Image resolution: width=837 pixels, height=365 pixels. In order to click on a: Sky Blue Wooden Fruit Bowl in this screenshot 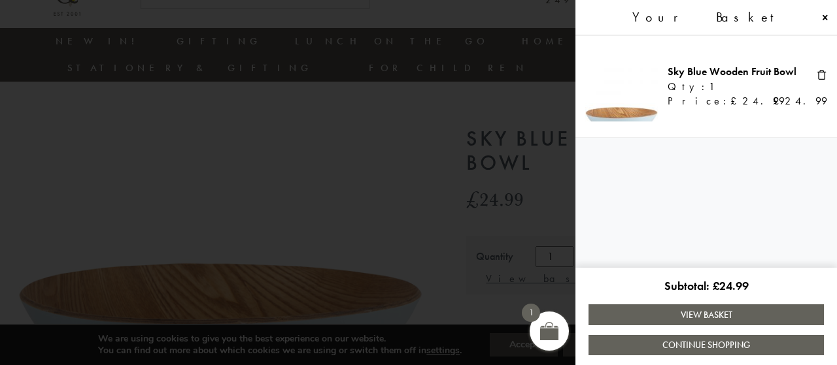, I will do `click(731, 71)`.